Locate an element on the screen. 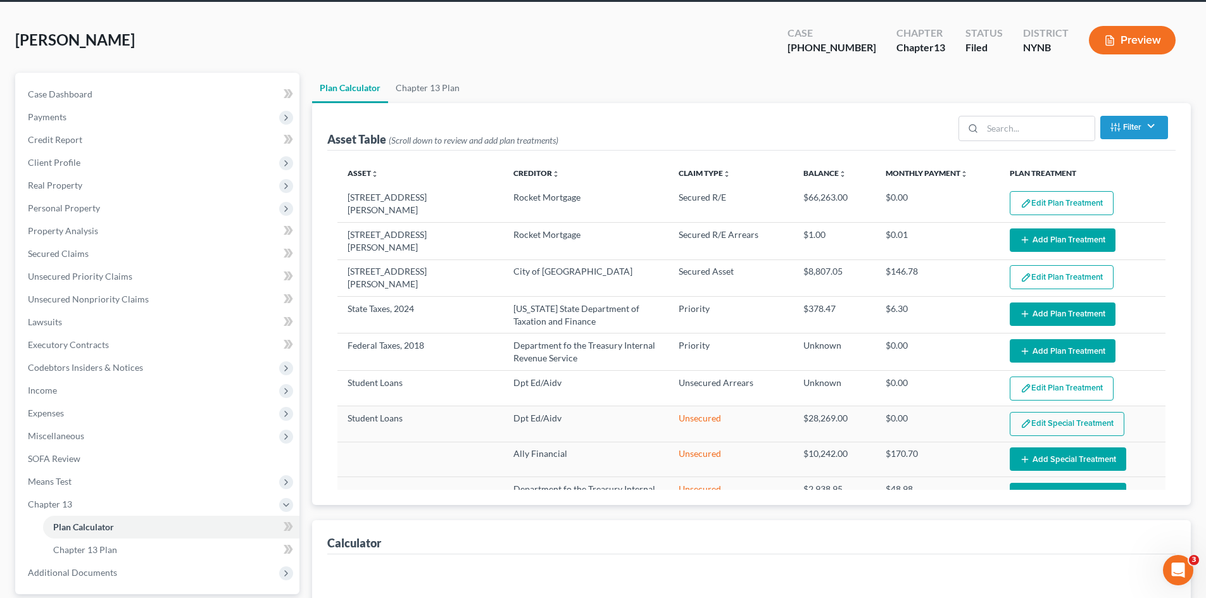 The height and width of the screenshot is (598, 1206). a: Secured Claims is located at coordinates (158, 254).